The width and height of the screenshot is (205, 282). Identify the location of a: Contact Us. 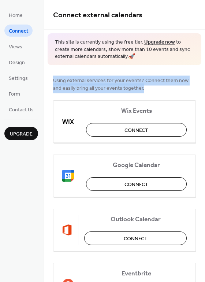
(21, 109).